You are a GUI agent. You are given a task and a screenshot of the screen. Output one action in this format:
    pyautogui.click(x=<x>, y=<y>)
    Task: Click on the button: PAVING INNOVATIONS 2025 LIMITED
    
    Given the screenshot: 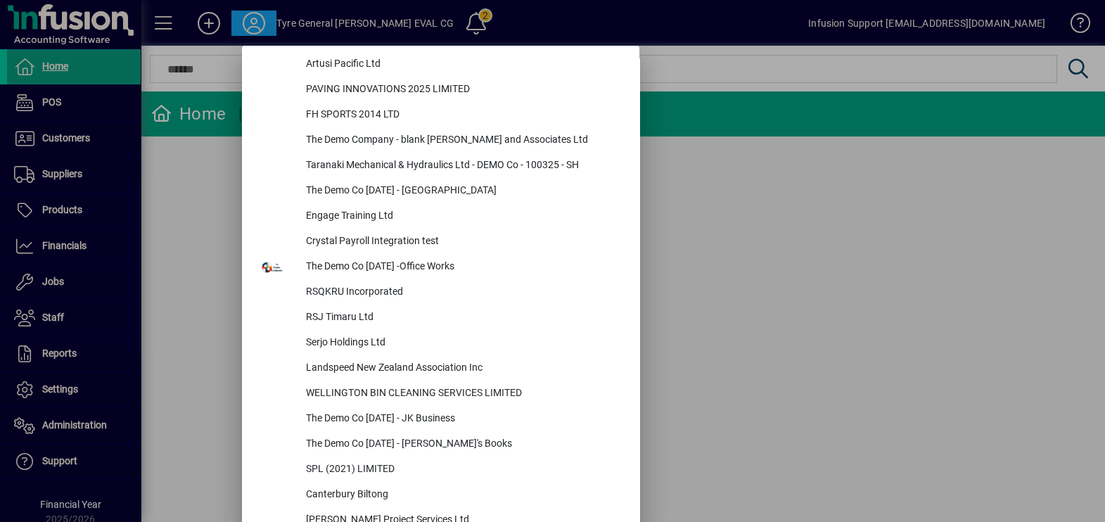 What is the action you would take?
    pyautogui.click(x=440, y=90)
    